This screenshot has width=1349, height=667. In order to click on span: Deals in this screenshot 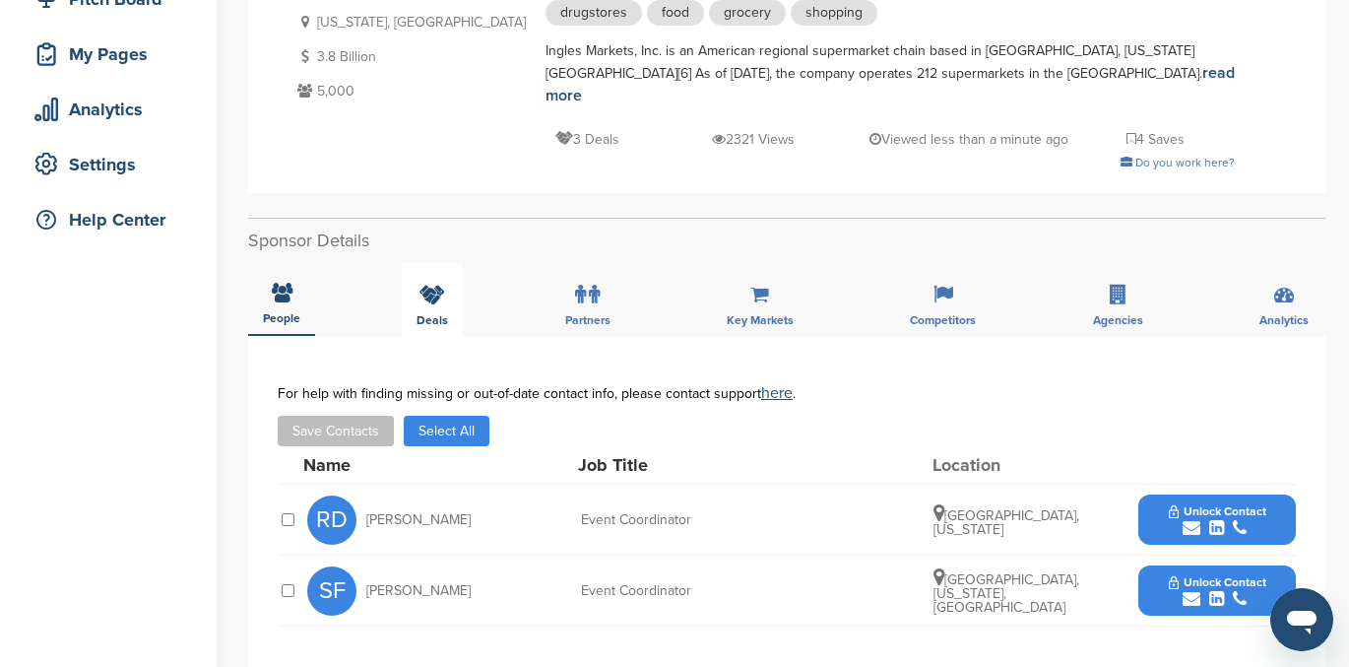, I will do `click(432, 320)`.